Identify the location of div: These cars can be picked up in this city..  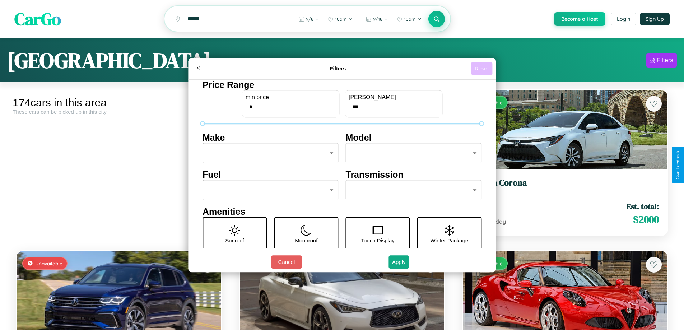
(119, 112).